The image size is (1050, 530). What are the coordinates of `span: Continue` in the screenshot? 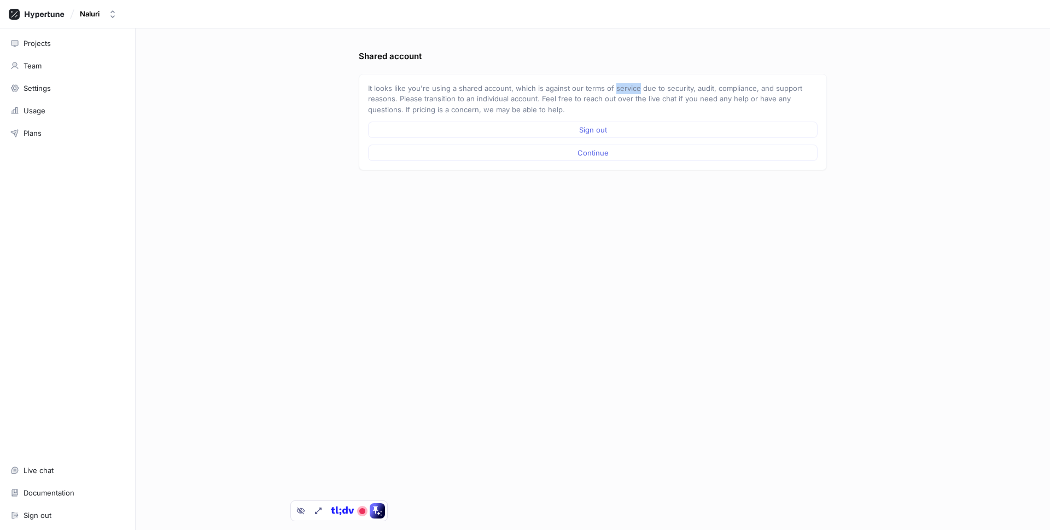 It's located at (593, 153).